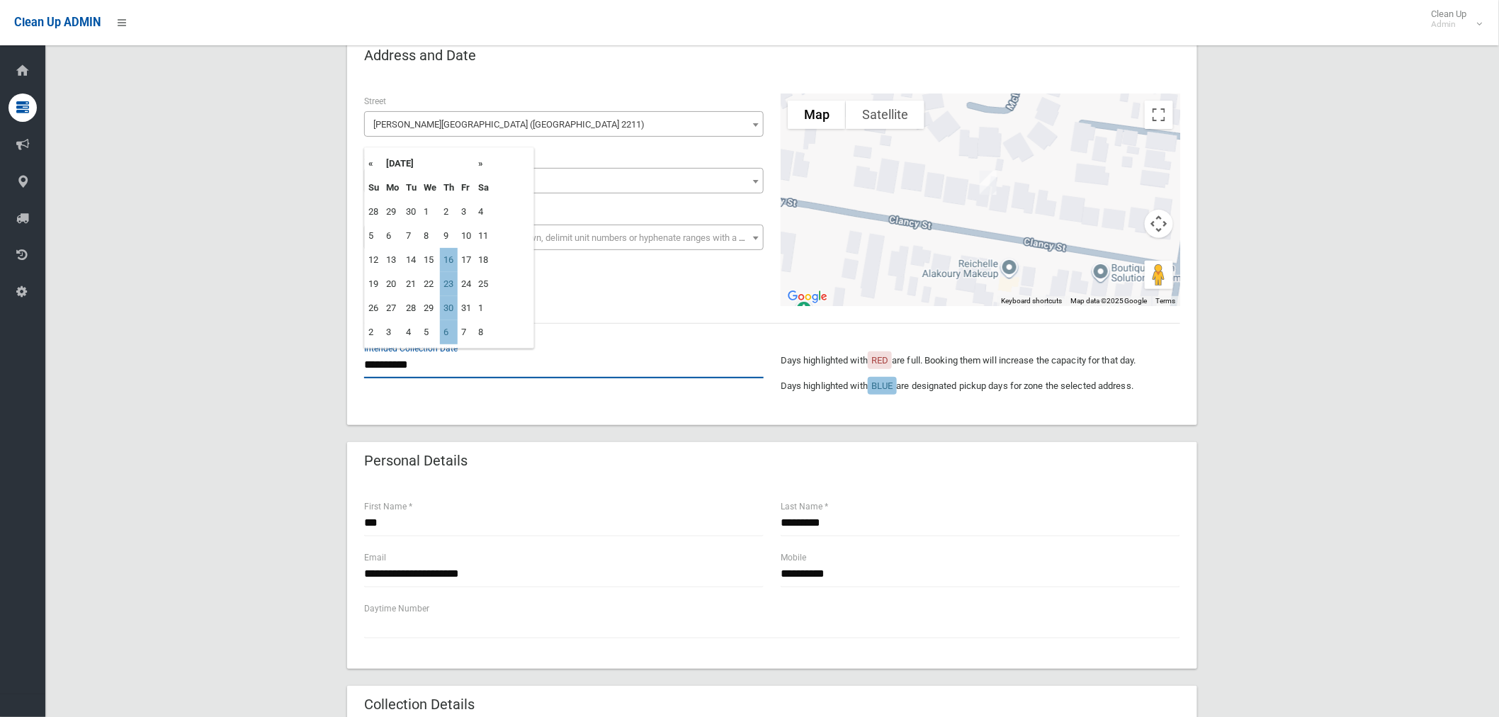  I want to click on td: 31, so click(466, 308).